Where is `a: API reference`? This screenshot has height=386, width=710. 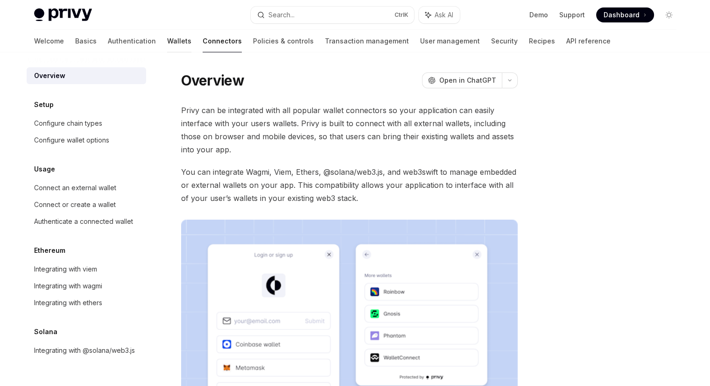
a: API reference is located at coordinates (588, 41).